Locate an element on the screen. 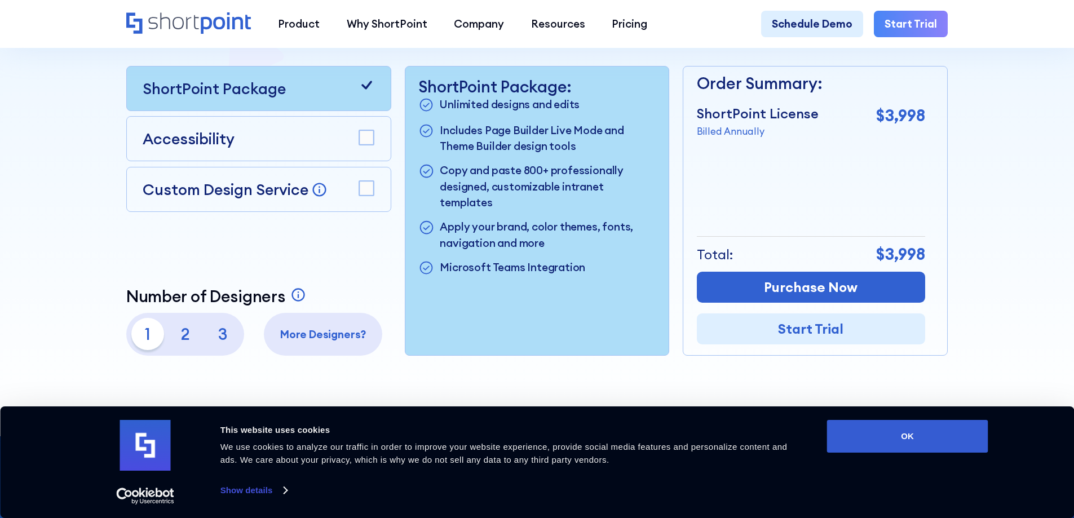 The image size is (1074, 518). p: Unlimited designs and edits is located at coordinates (510, 105).